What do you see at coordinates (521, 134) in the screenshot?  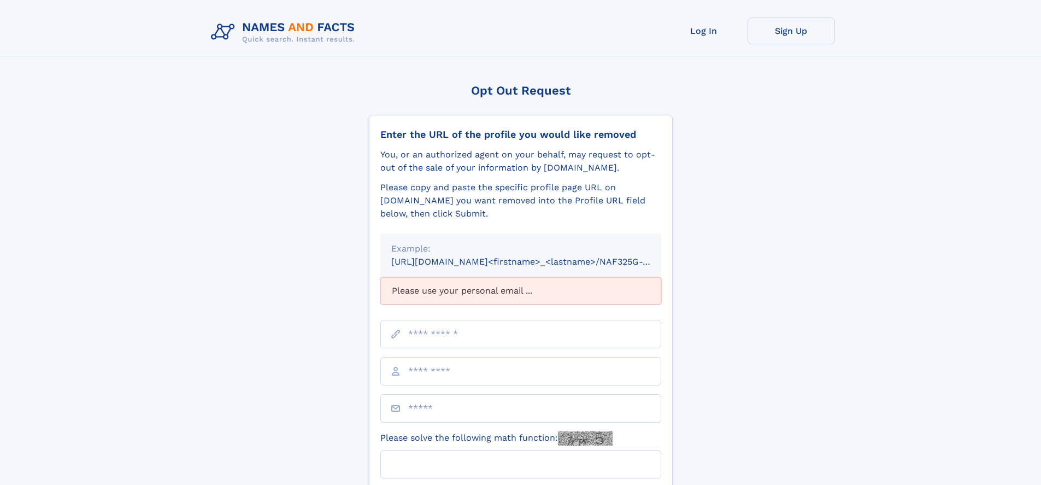 I see `div: Enter the URL of the profile you would like removed` at bounding box center [521, 134].